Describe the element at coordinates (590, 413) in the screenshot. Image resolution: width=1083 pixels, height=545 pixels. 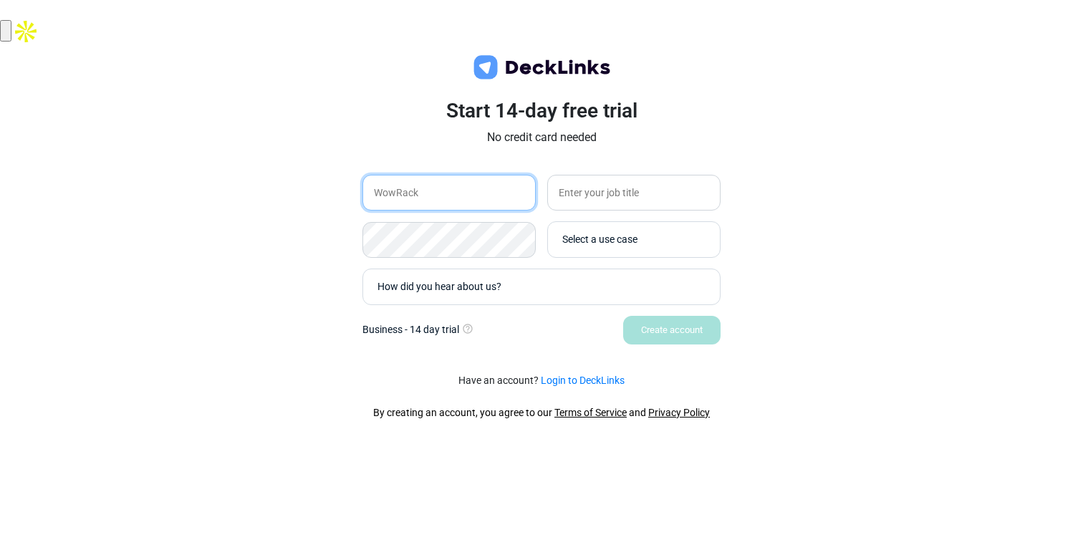
I see `a: Terms of Service` at that location.